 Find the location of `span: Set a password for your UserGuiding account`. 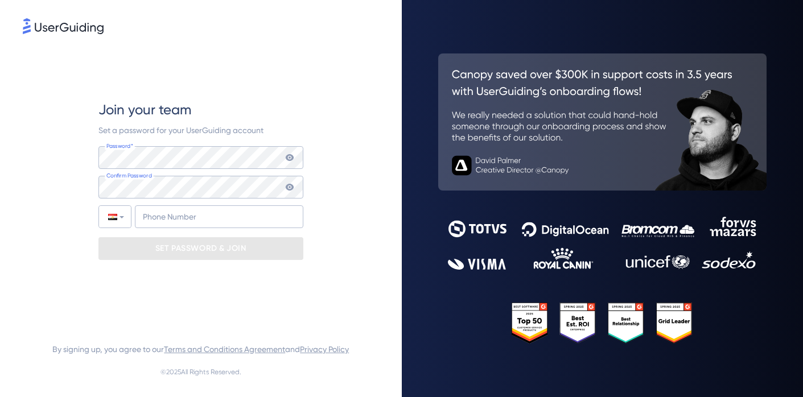

span: Set a password for your UserGuiding account is located at coordinates (181, 130).